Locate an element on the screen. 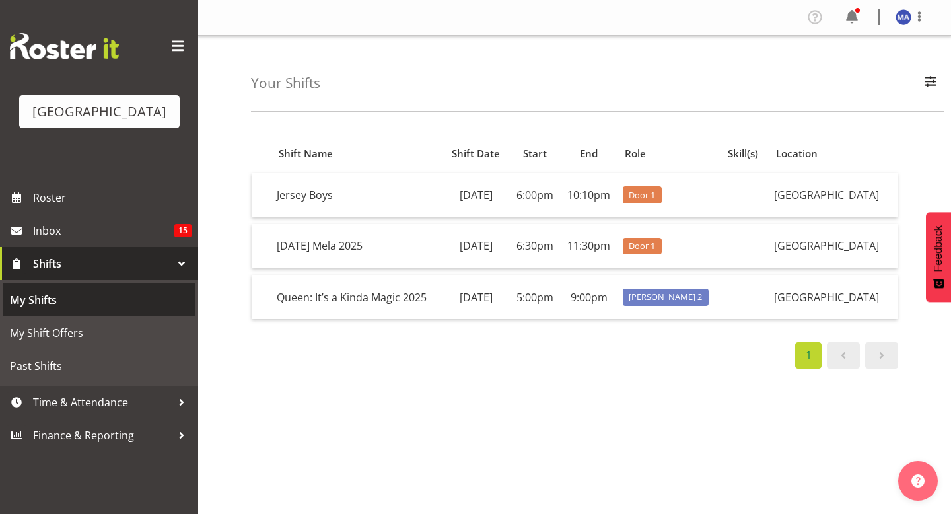 This screenshot has width=951, height=514. span: Inbox is located at coordinates (104, 230).